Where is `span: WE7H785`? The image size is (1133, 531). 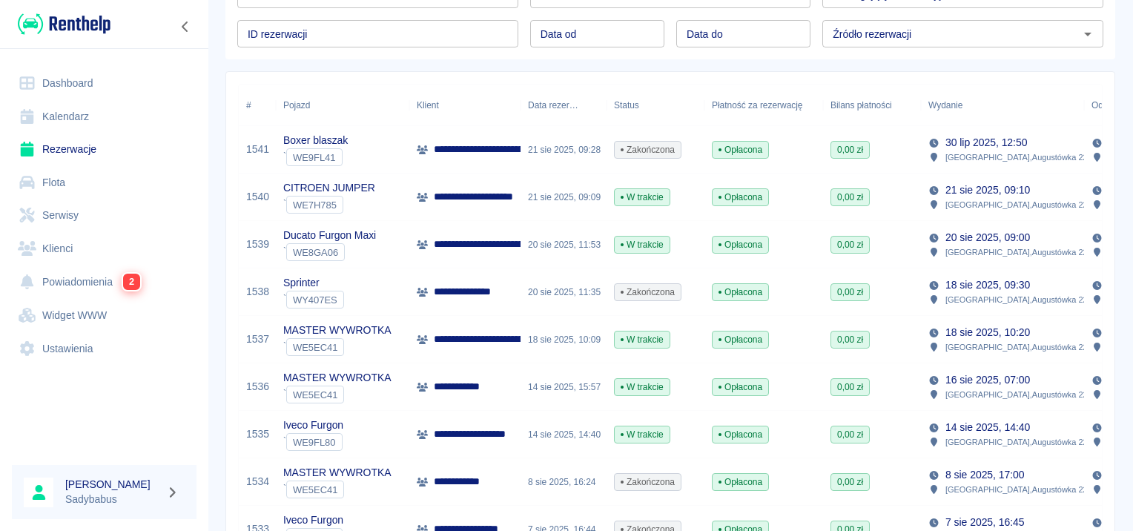 span: WE7H785 is located at coordinates (314, 205).